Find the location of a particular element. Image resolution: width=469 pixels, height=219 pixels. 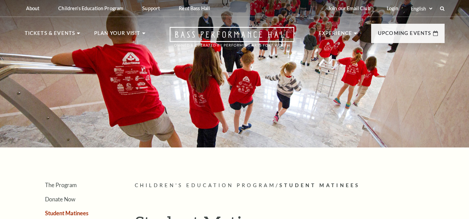

select: Select: is located at coordinates (421, 8).